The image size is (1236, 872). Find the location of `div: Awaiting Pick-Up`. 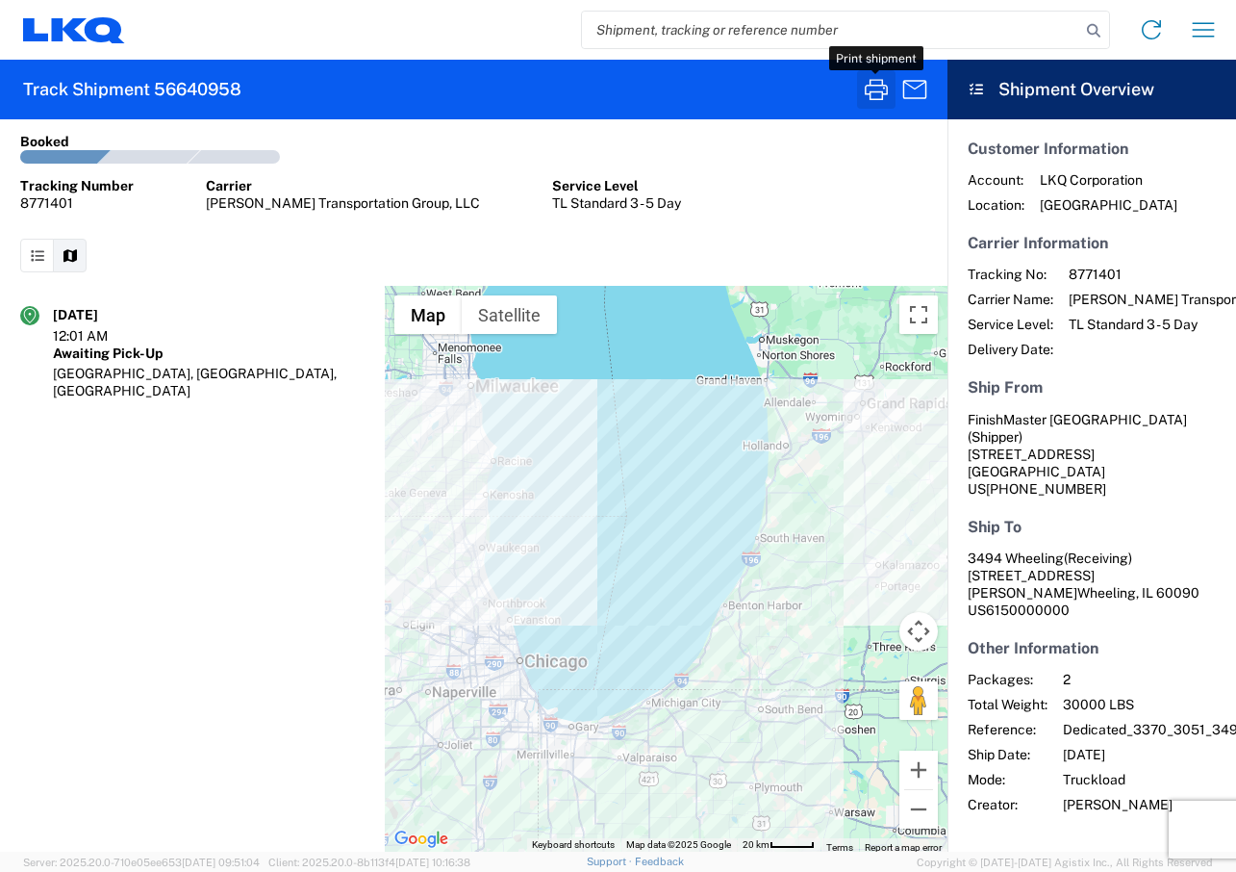

div: Awaiting Pick-Up is located at coordinates (209, 353).